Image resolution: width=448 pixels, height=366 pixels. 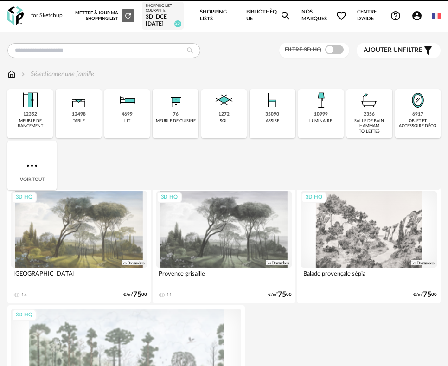 I want to click on span: Refresh icon, so click(x=128, y=15).